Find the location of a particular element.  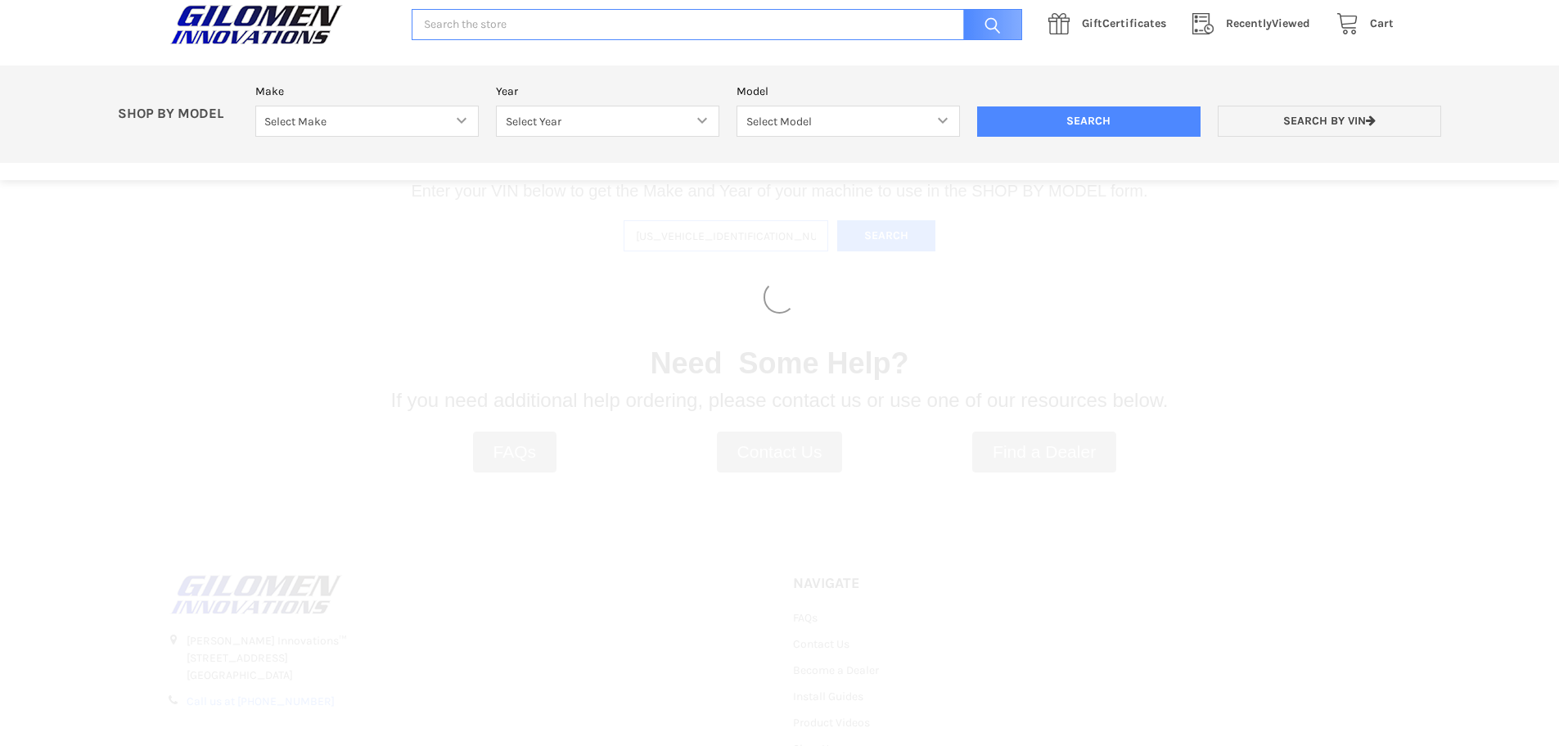

a: Cart is located at coordinates (1360, 24).